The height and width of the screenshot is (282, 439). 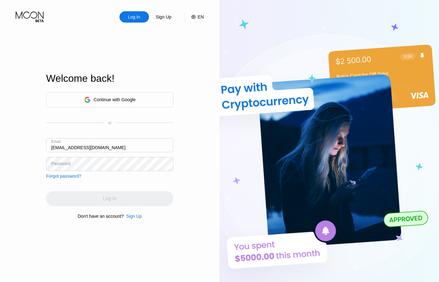 I want to click on div: Password, so click(x=60, y=164).